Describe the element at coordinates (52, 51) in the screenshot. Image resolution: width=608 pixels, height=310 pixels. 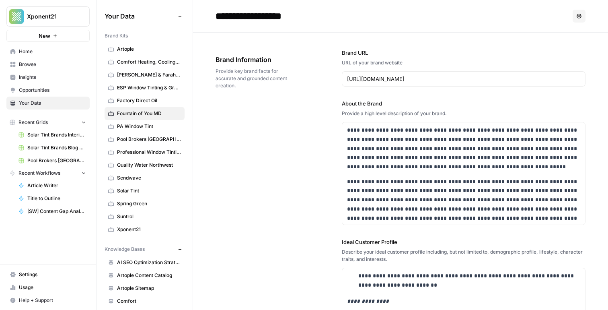
I see `span: Home` at that location.